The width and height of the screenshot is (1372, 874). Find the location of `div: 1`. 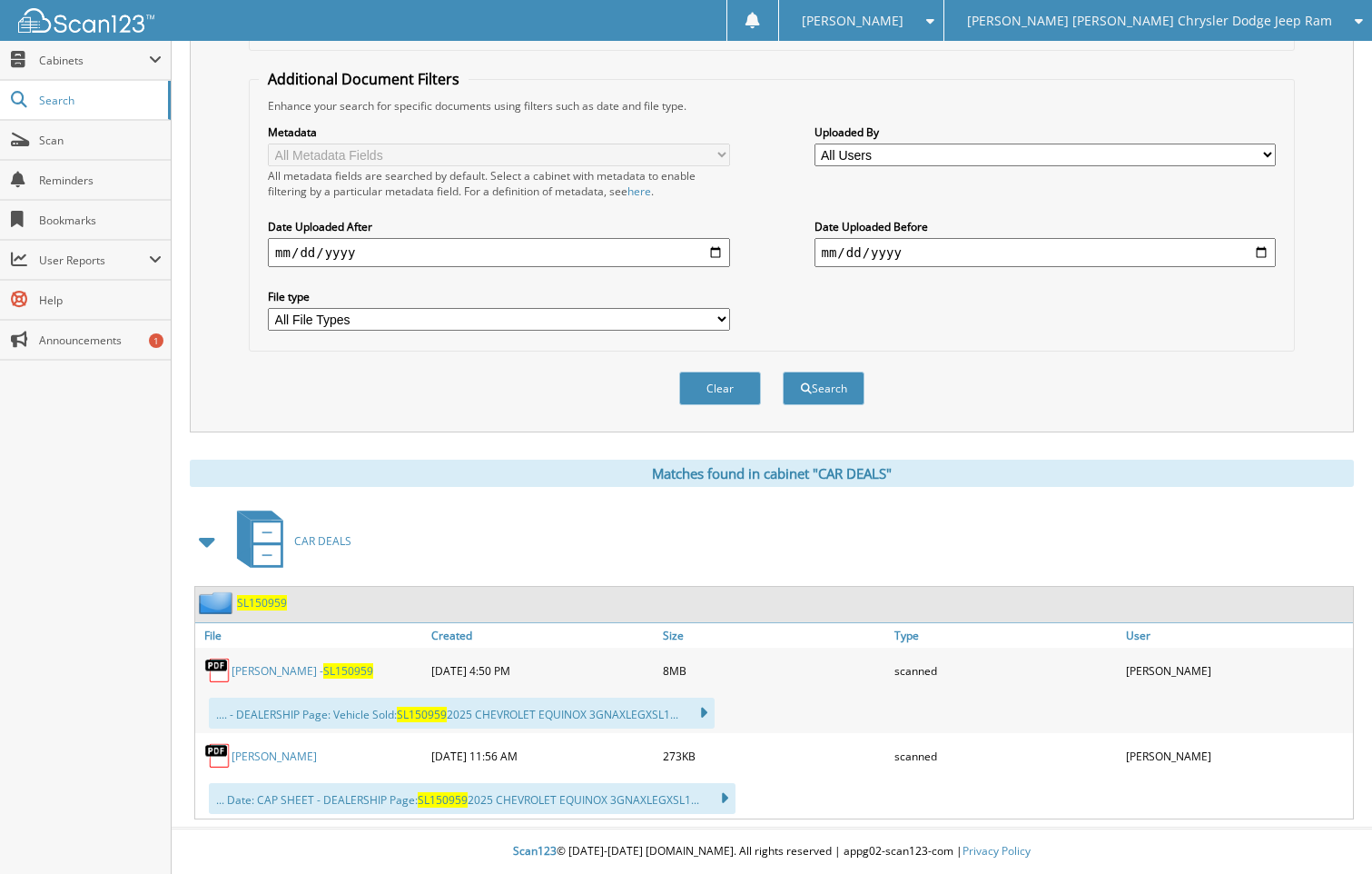

div: 1 is located at coordinates (156, 340).